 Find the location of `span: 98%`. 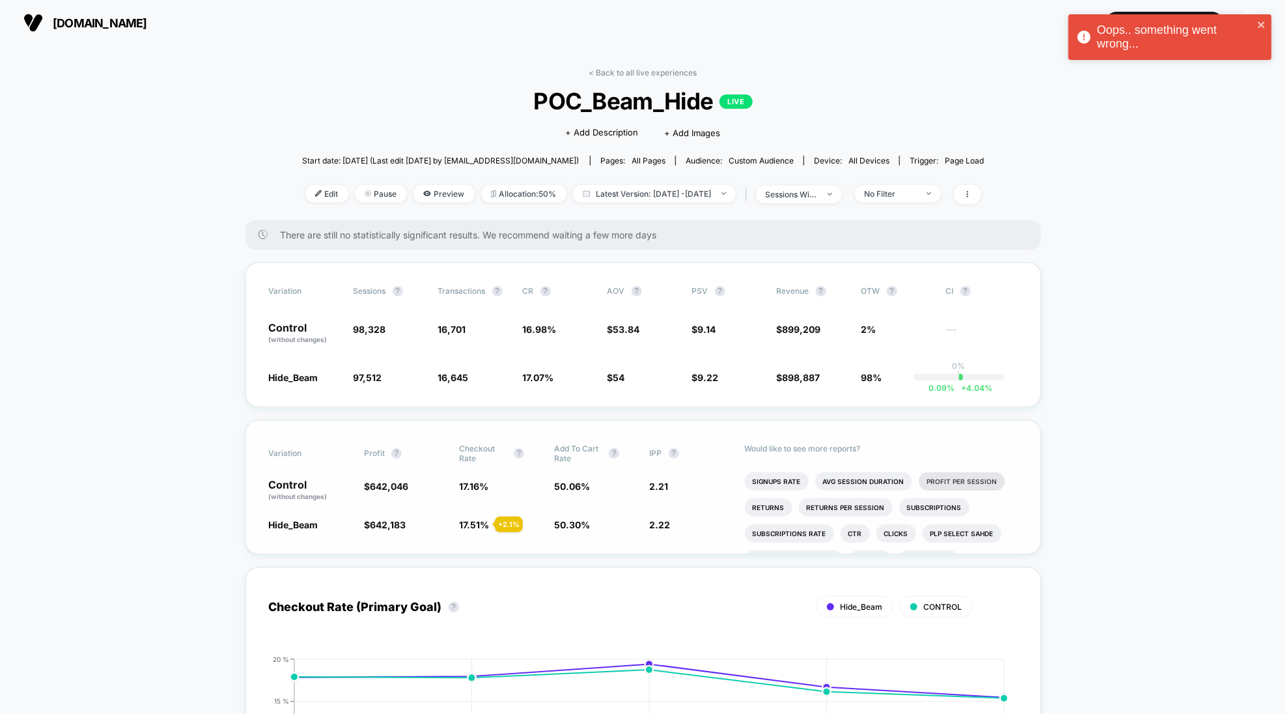

span: 98% is located at coordinates (872, 377).